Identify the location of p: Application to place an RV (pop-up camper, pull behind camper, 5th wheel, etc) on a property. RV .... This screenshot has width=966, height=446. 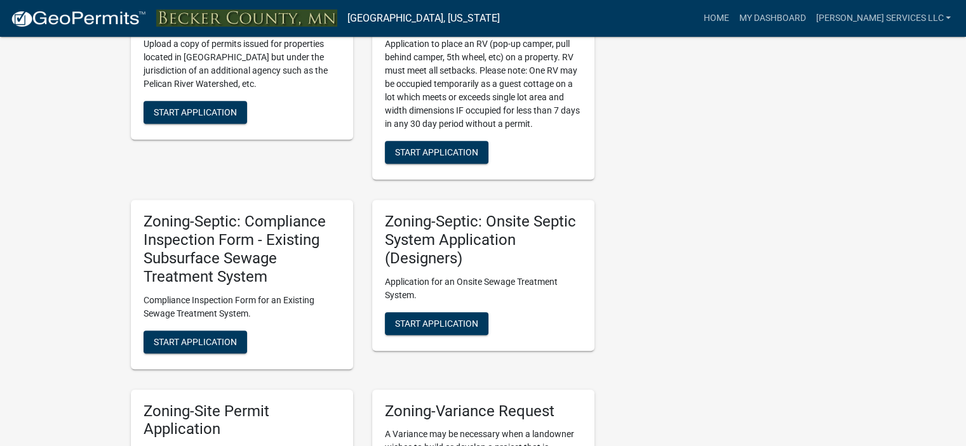
(483, 84).